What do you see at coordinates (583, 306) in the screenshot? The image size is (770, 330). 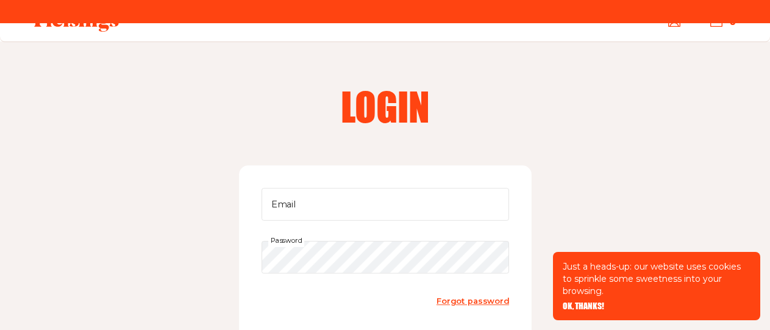 I see `button: OK, THANKS!` at bounding box center [583, 306].